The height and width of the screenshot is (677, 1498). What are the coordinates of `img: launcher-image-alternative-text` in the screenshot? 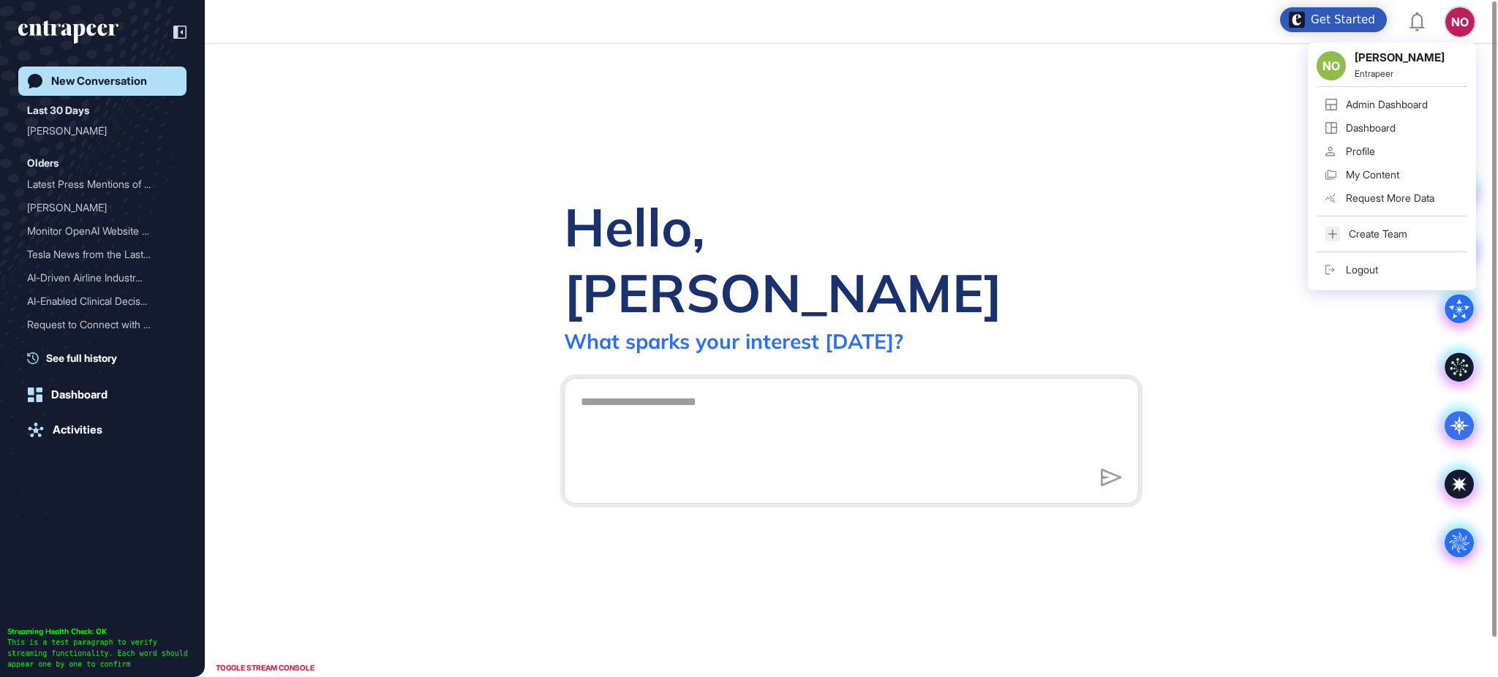 It's located at (1297, 20).